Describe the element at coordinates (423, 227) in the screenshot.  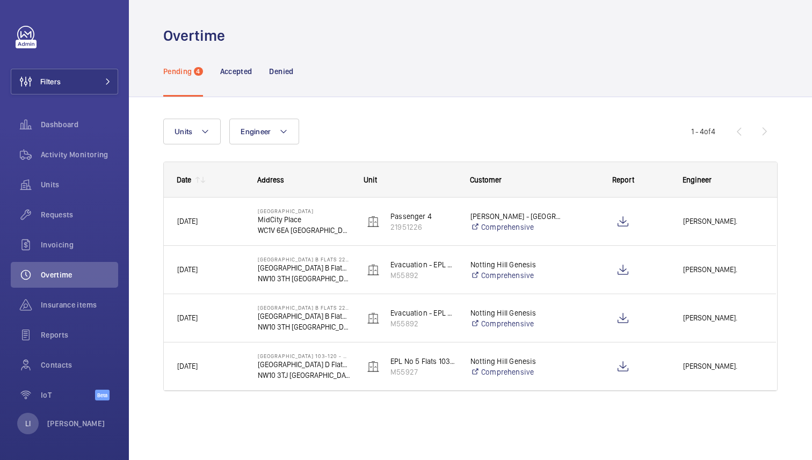
I see `p: 21951226` at that location.